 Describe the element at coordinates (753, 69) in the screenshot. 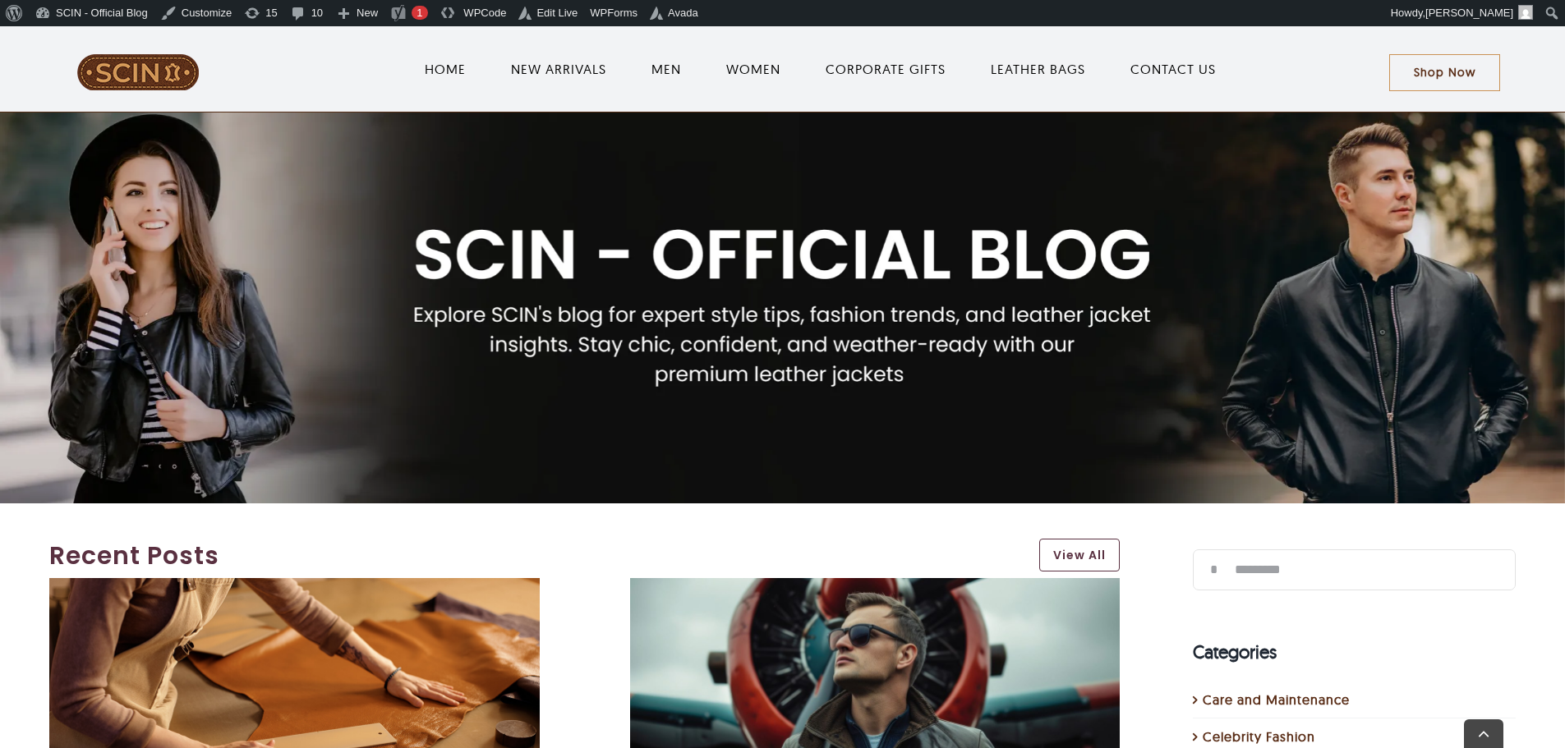

I see `a: WOMEN` at that location.